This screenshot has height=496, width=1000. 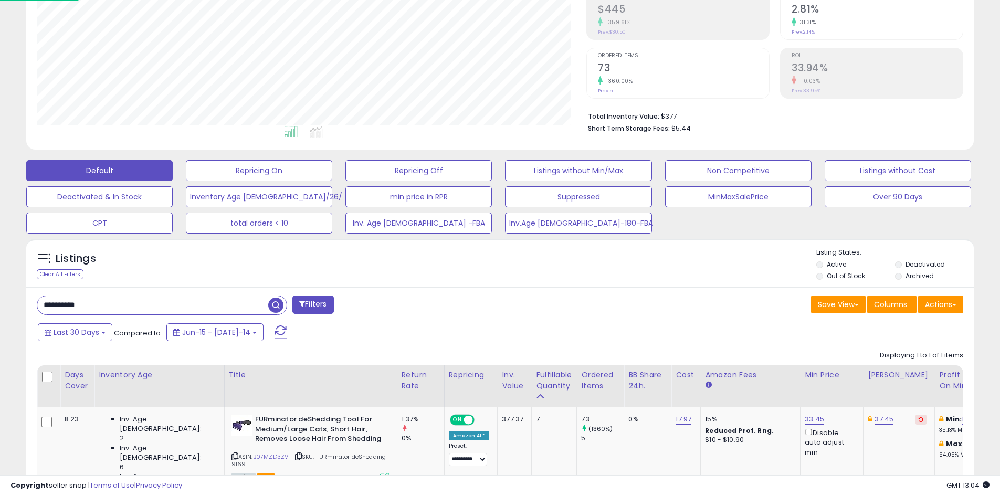 What do you see at coordinates (242, 425) in the screenshot?
I see `img: 31nYFCAxKOL._SL40_.jpg` at bounding box center [242, 425].